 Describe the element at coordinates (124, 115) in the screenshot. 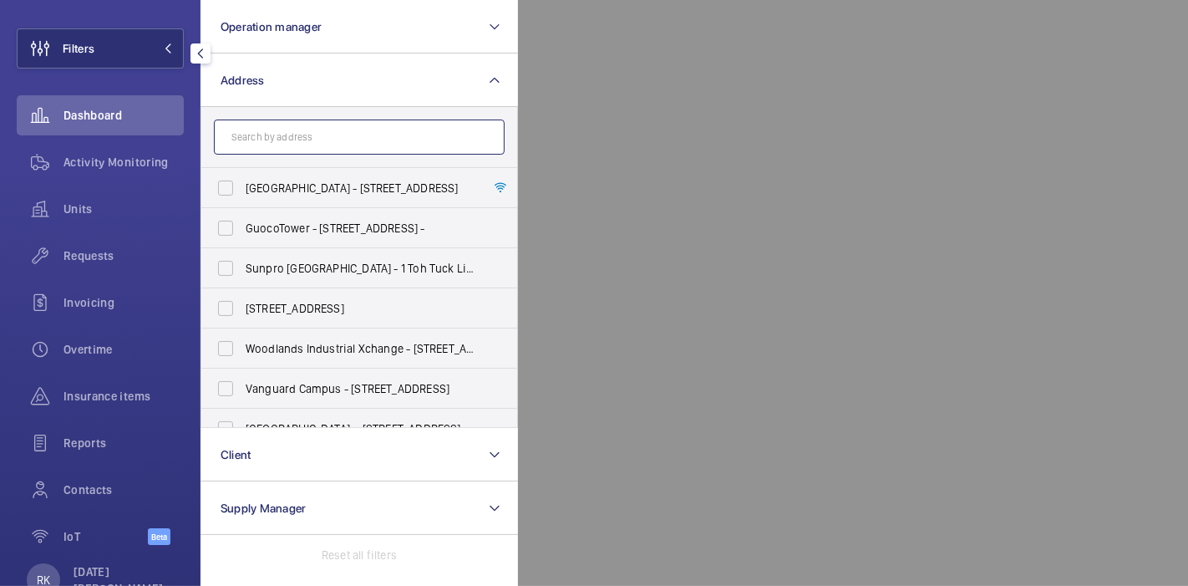

I see `span: Dashboard` at that location.